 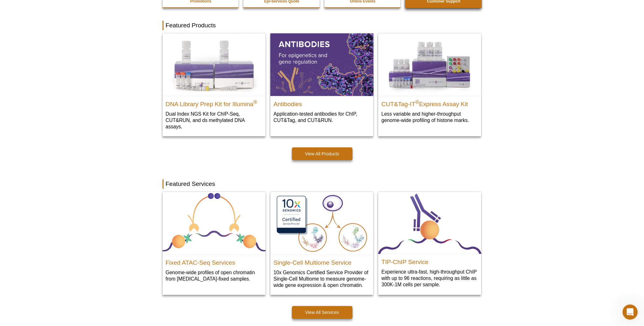 I want to click on h1: Active Motif, so click(x=64, y=5).